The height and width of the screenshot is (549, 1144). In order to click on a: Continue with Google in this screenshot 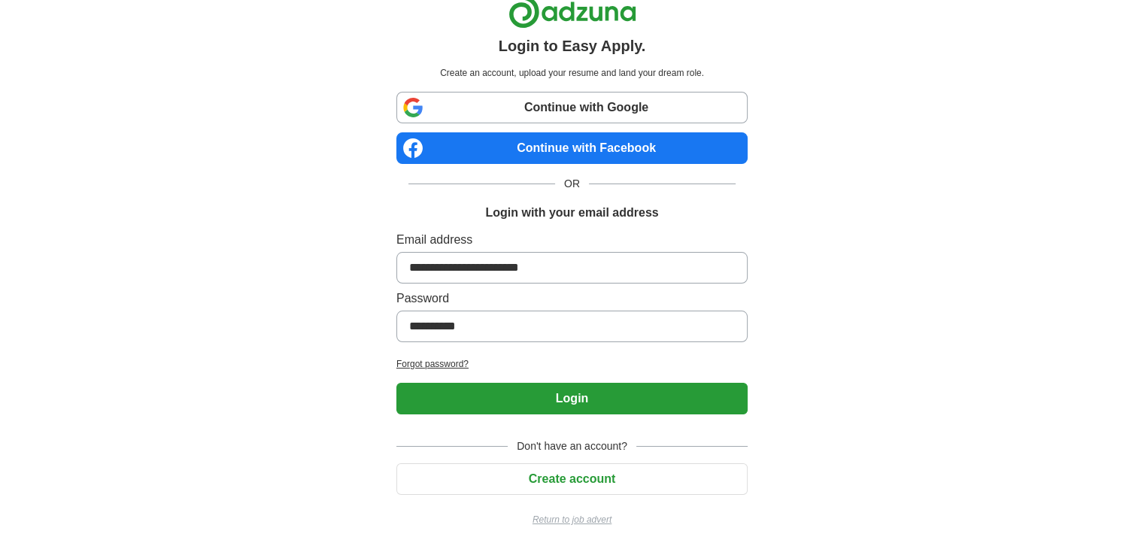, I will do `click(572, 108)`.